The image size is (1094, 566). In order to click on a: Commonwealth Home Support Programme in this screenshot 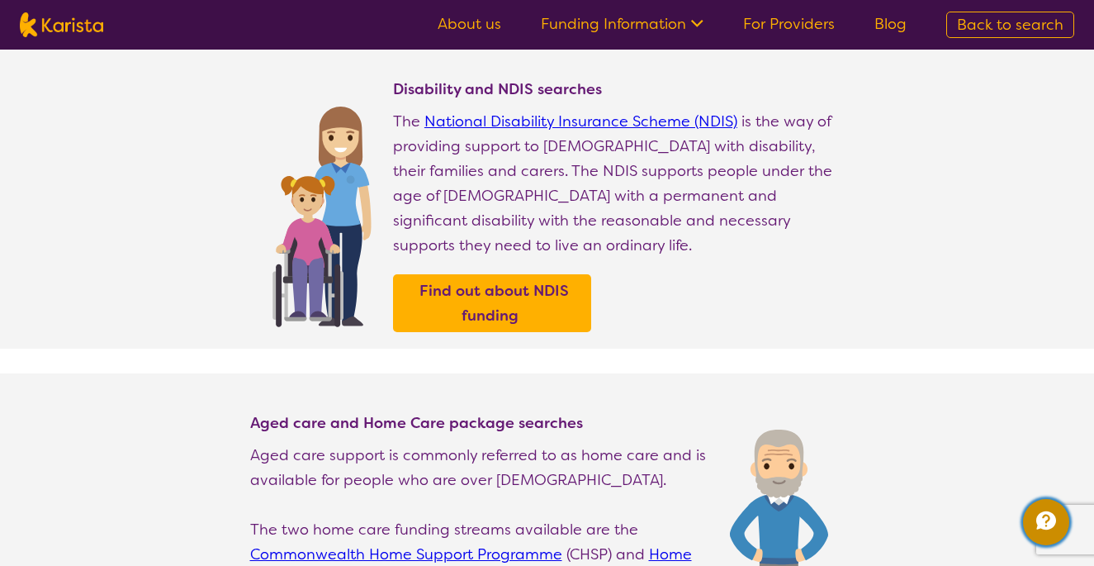, I will do `click(406, 554)`.